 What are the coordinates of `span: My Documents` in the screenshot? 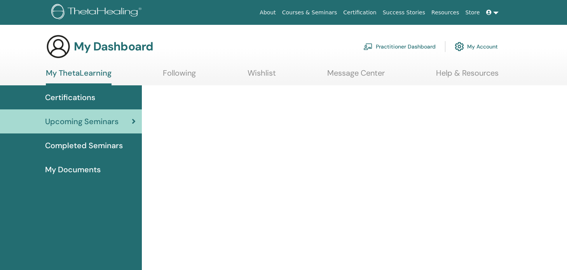 It's located at (73, 170).